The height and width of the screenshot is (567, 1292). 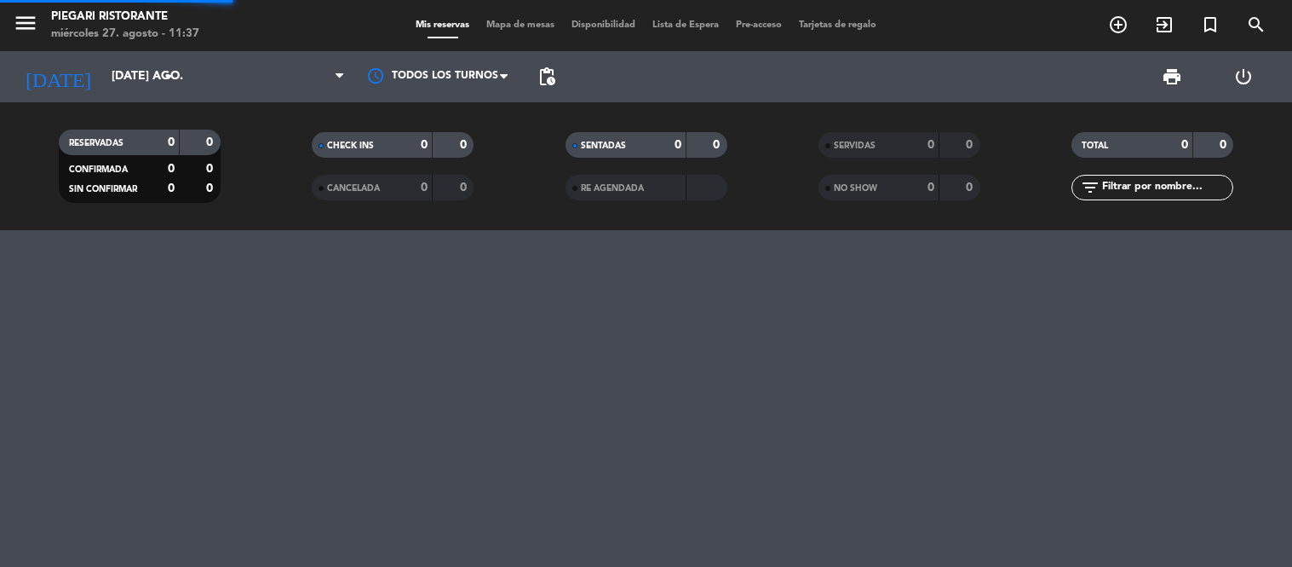 What do you see at coordinates (686, 25) in the screenshot?
I see `span: Lista de Espera` at bounding box center [686, 25].